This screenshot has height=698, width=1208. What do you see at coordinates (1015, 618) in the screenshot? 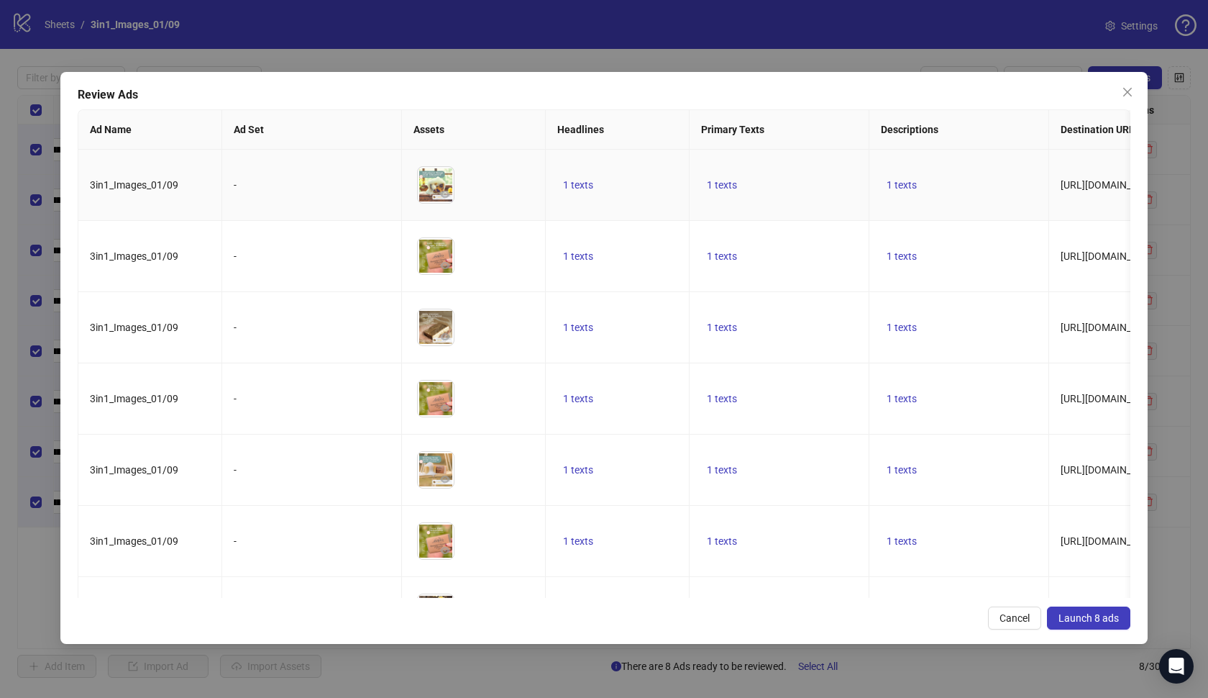
I see `button: Cancel` at bounding box center [1015, 618].